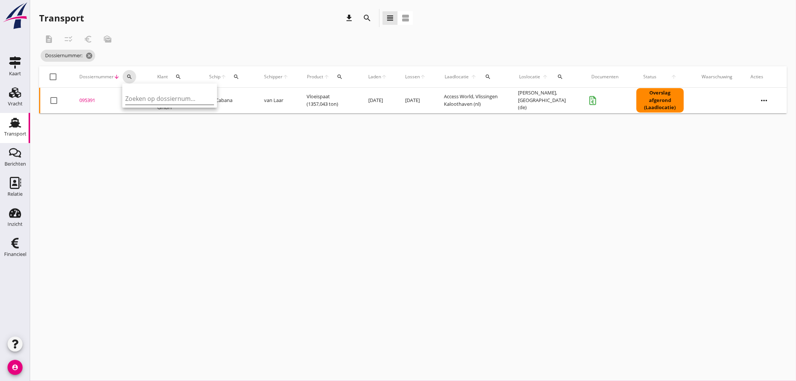  Describe the element at coordinates (530, 77) in the screenshot. I see `span: Loslocatie` at that location.